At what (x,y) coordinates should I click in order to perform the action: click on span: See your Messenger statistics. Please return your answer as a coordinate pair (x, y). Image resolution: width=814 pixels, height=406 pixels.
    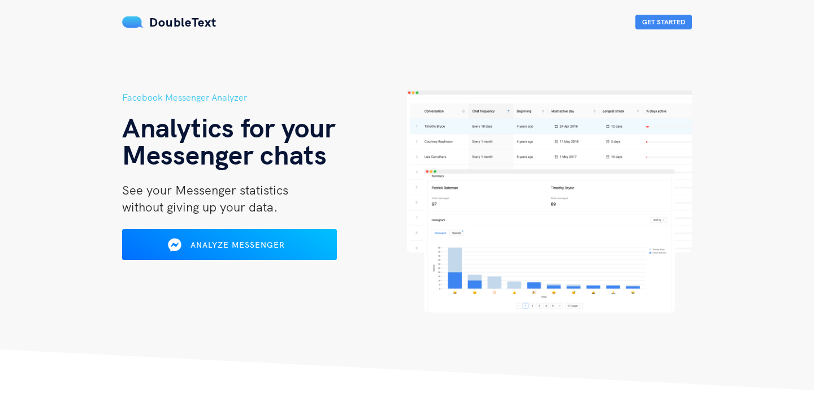
    Looking at the image, I should click on (205, 190).